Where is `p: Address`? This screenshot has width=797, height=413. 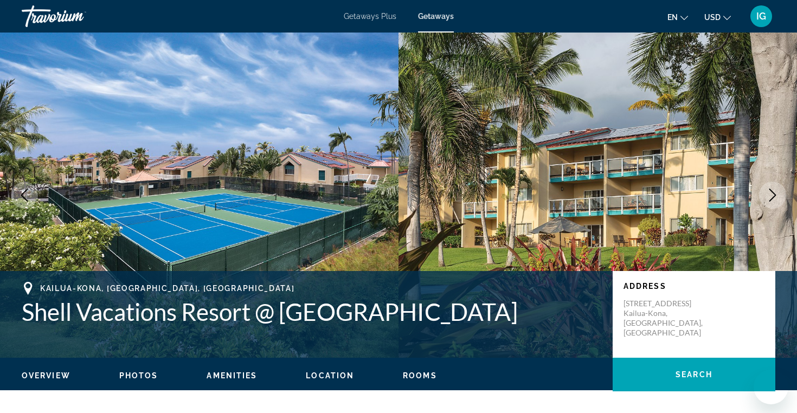 p: Address is located at coordinates (694, 286).